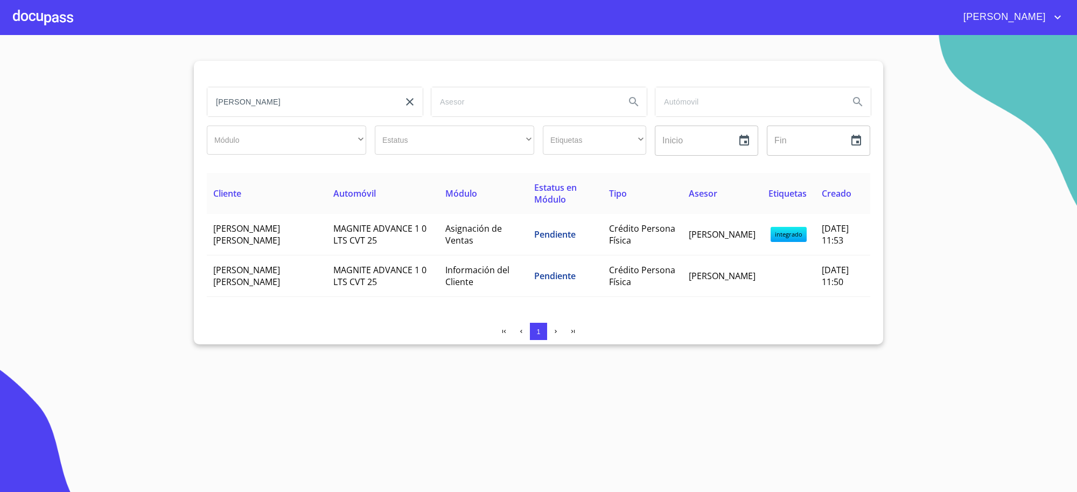 Image resolution: width=1077 pixels, height=492 pixels. Describe the element at coordinates (461, 193) in the screenshot. I see `span: Módulo` at that location.